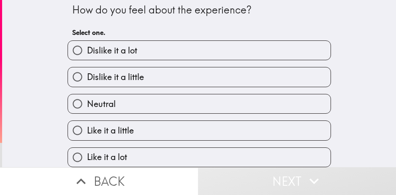 The width and height of the screenshot is (396, 195). I want to click on span: Neutral, so click(101, 104).